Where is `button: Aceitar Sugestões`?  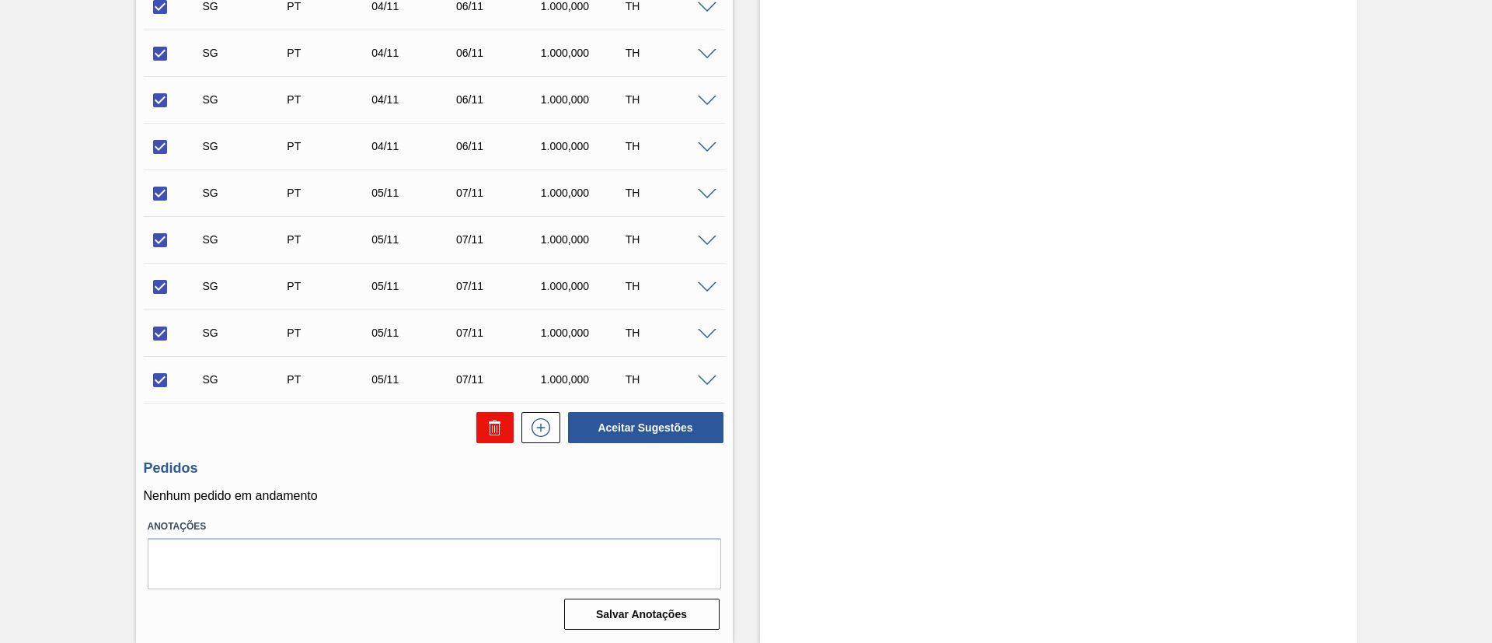 button: Aceitar Sugestões is located at coordinates (646, 427).